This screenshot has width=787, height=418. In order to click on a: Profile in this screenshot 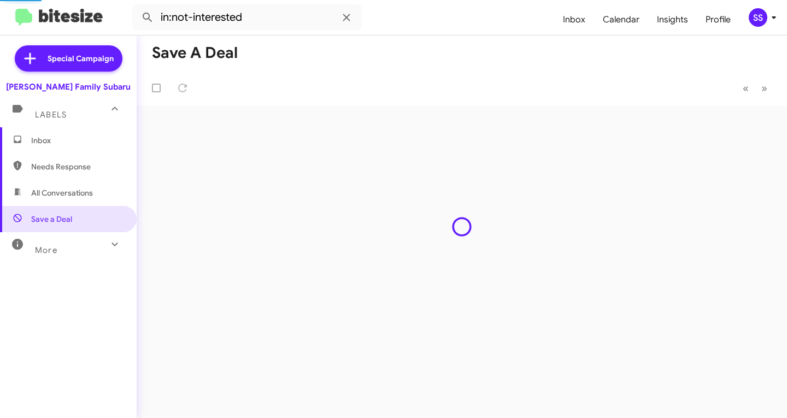, I will do `click(718, 20)`.